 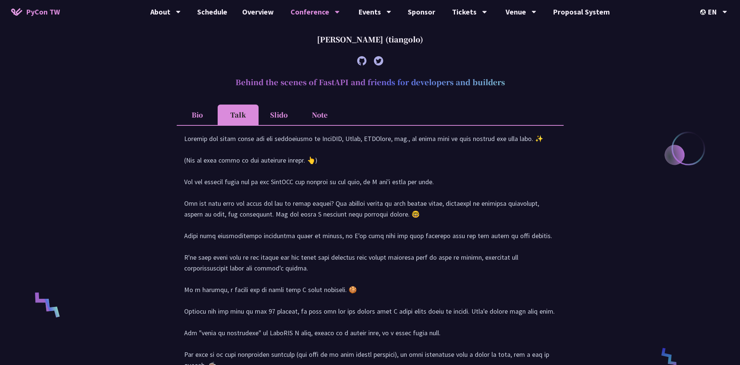 I want to click on span: PyCon TW, so click(x=43, y=12).